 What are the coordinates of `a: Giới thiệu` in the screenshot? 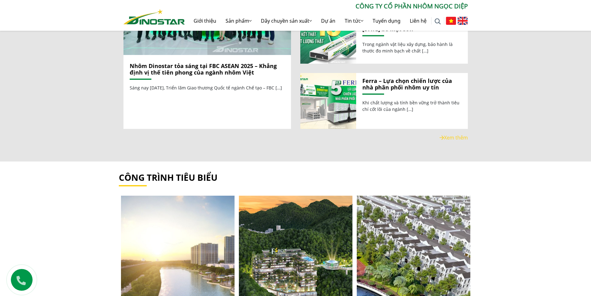 It's located at (205, 21).